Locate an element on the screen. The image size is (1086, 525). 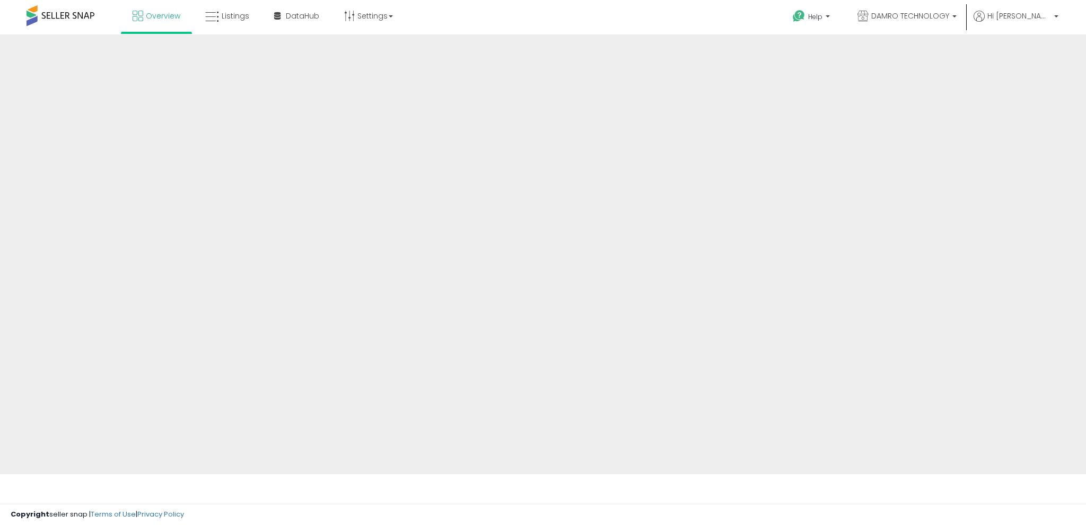
span: DAMRO TECHNOLOGY is located at coordinates (910, 16).